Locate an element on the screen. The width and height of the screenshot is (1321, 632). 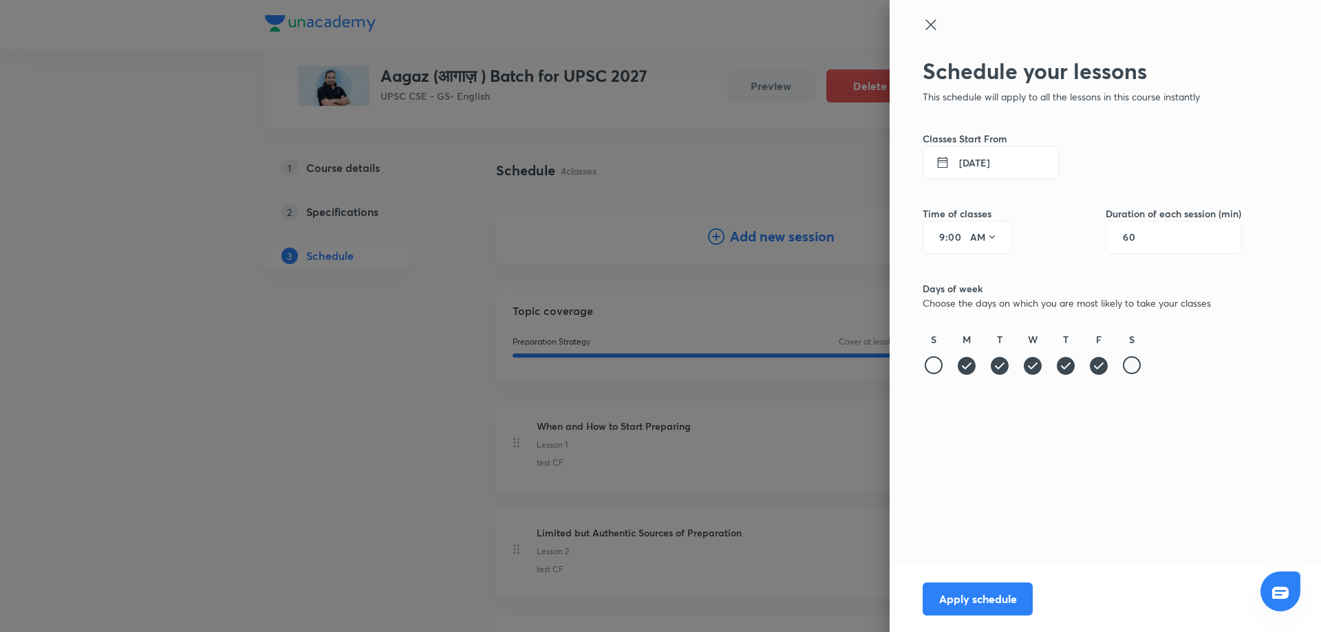
h2: Schedule your lessons is located at coordinates (1082, 71).